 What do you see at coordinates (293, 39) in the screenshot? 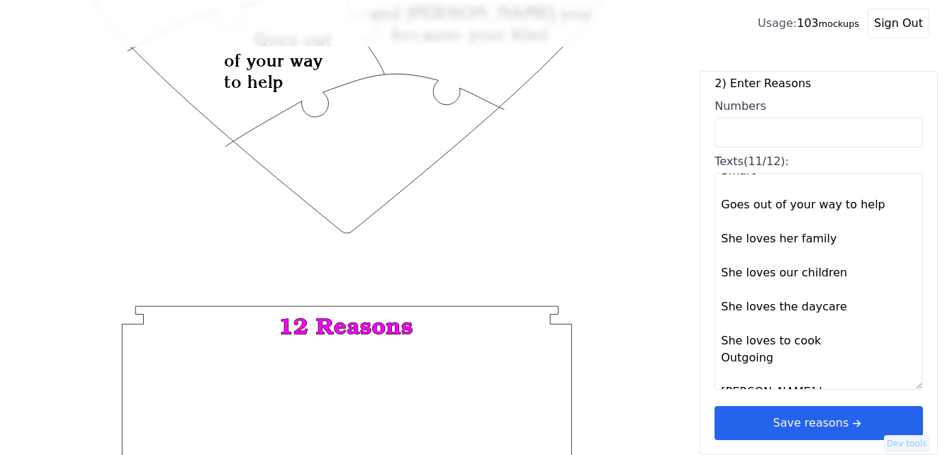
I see `text: Goes out` at bounding box center [293, 39].